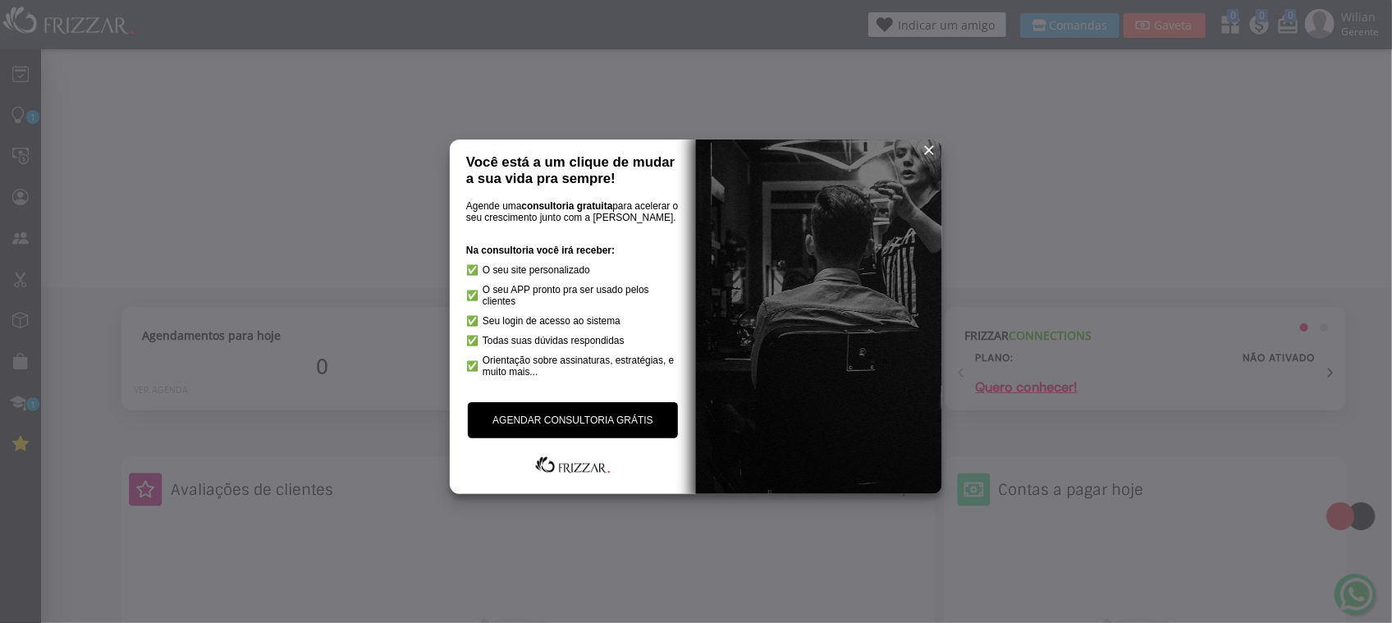 The height and width of the screenshot is (623, 1392). I want to click on li: Seu login de acesso ao sistema, so click(573, 321).